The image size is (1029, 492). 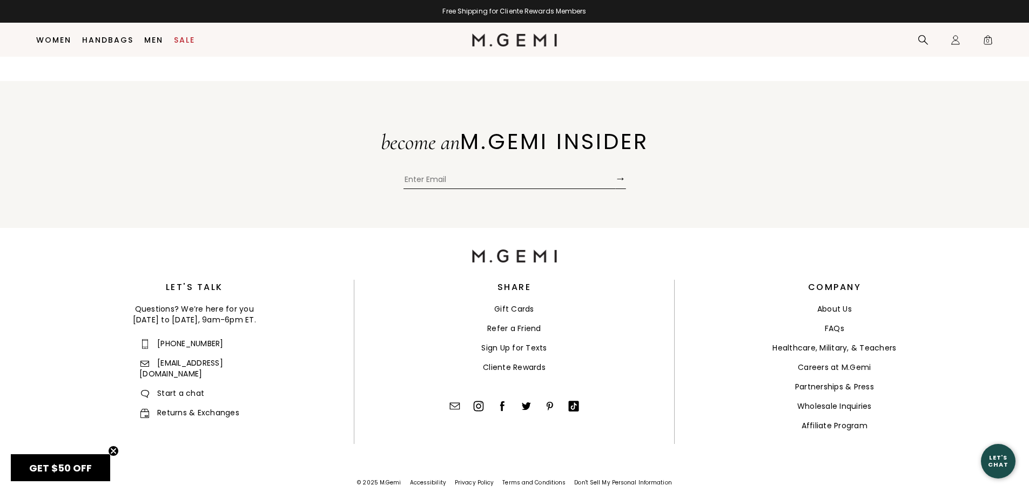 What do you see at coordinates (526, 406) in the screenshot?
I see `img: Twitter/` at bounding box center [526, 406].